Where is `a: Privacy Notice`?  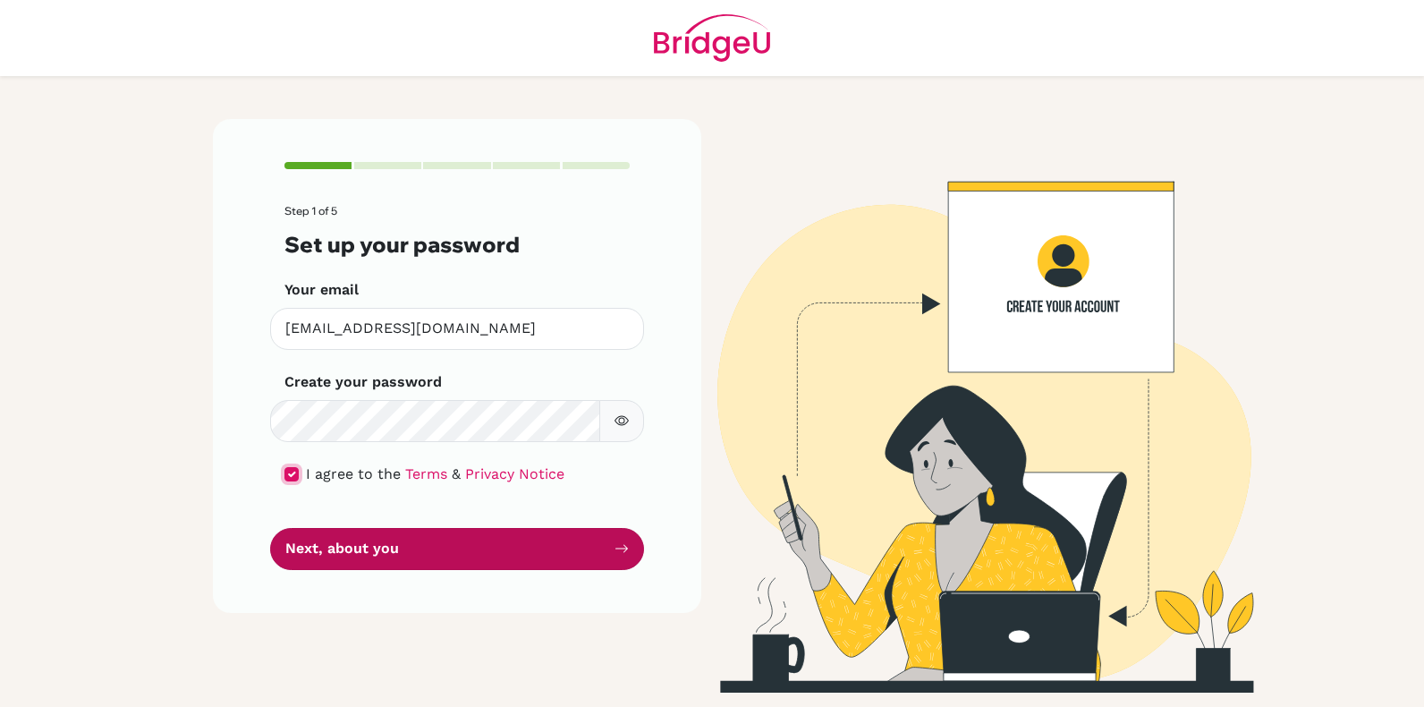
a: Privacy Notice is located at coordinates (514, 473).